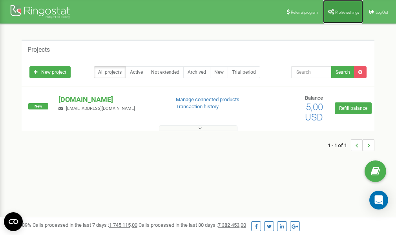 Image resolution: width=396 pixels, height=235 pixels. I want to click on h5: Projects, so click(39, 50).